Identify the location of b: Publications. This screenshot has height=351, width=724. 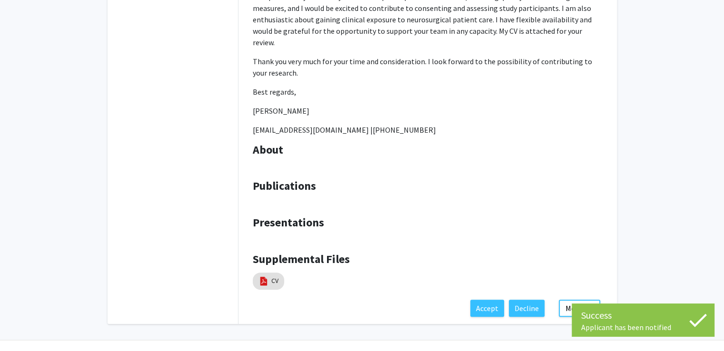
(284, 186).